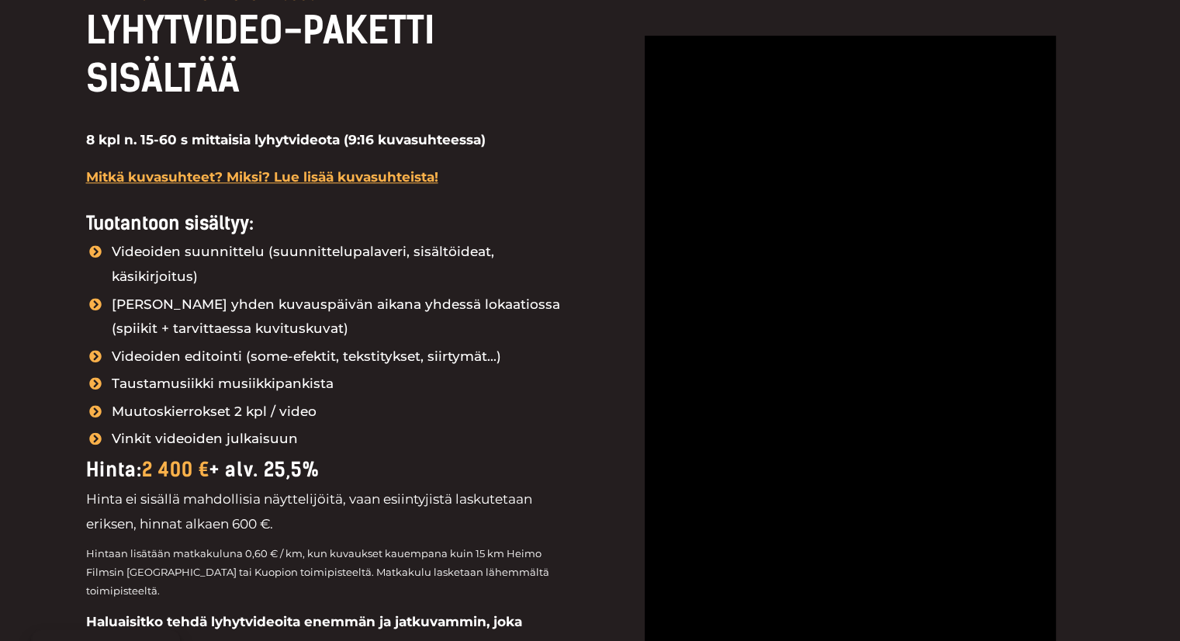 The image size is (1180, 641). Describe the element at coordinates (262, 177) in the screenshot. I see `u: Mitkä kuvasuhteet? Miksi? Lue lisää kuvasuhteista!` at that location.